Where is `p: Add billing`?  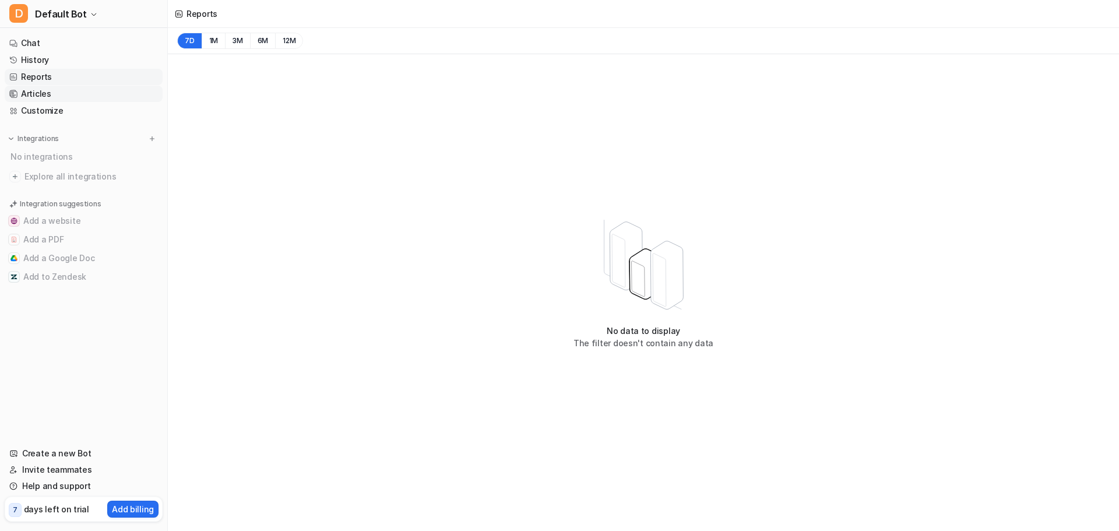 p: Add billing is located at coordinates (133, 509).